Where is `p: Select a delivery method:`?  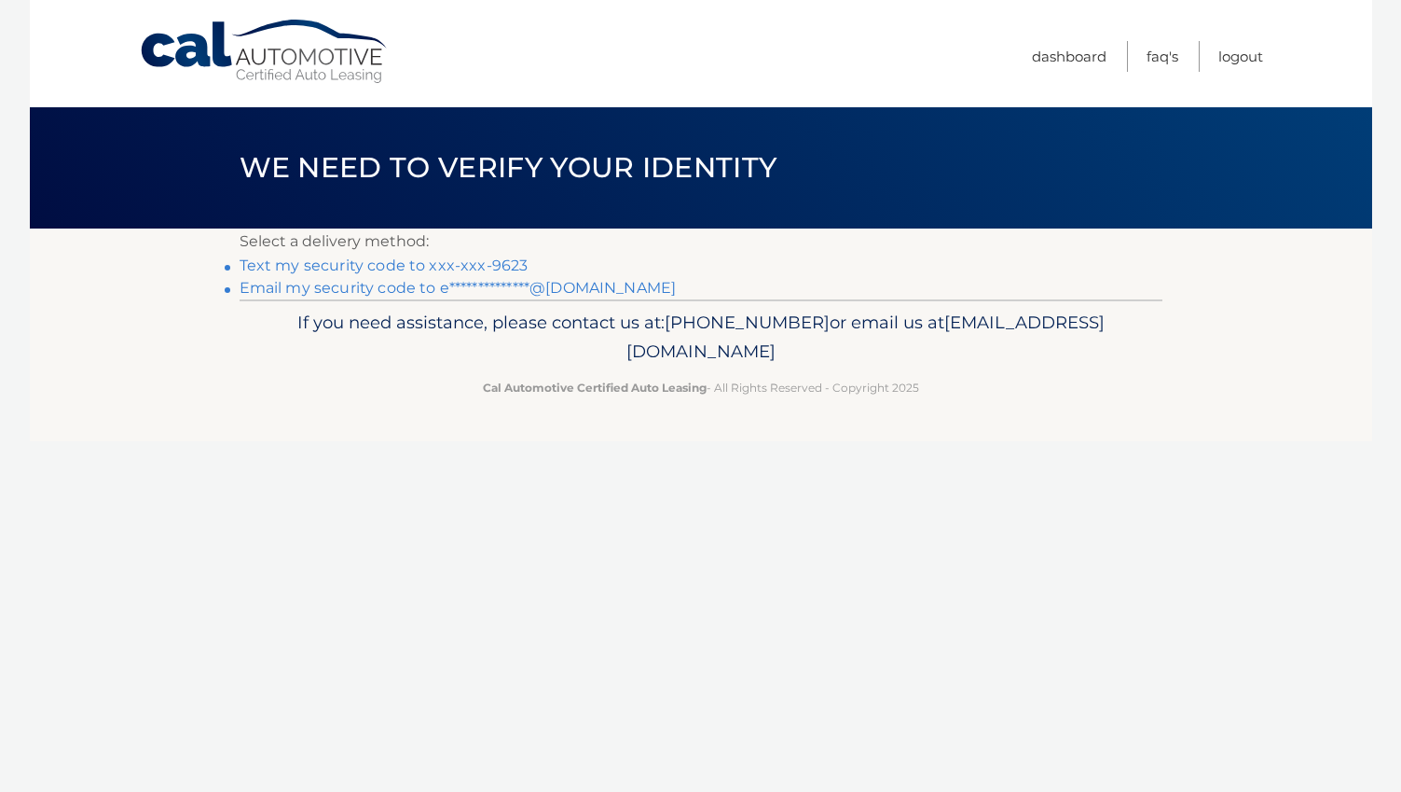 p: Select a delivery method: is located at coordinates (701, 241).